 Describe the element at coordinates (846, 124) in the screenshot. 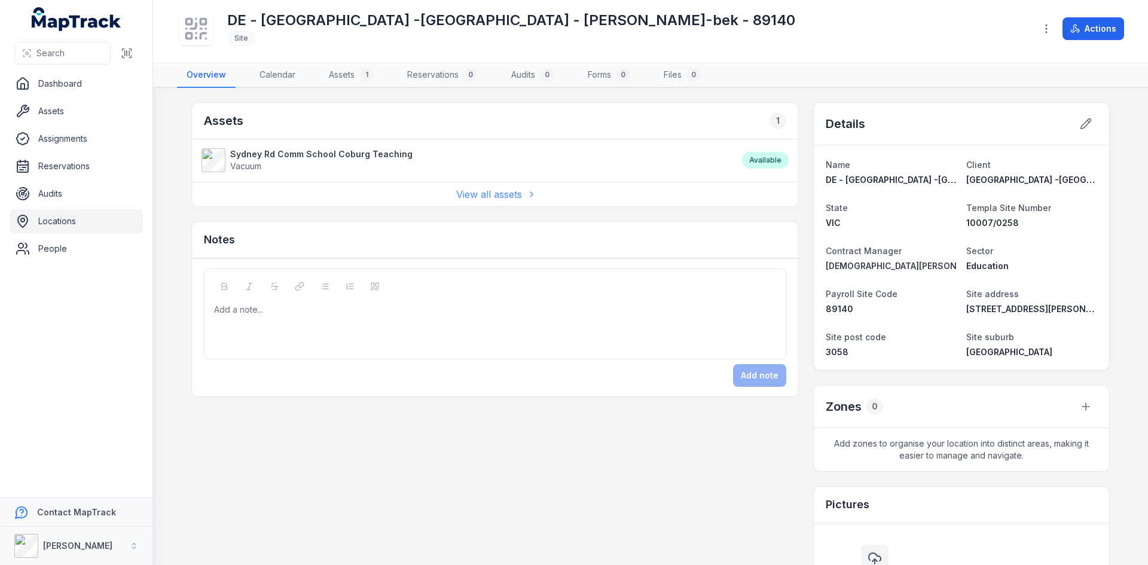

I see `h2: Details` at that location.